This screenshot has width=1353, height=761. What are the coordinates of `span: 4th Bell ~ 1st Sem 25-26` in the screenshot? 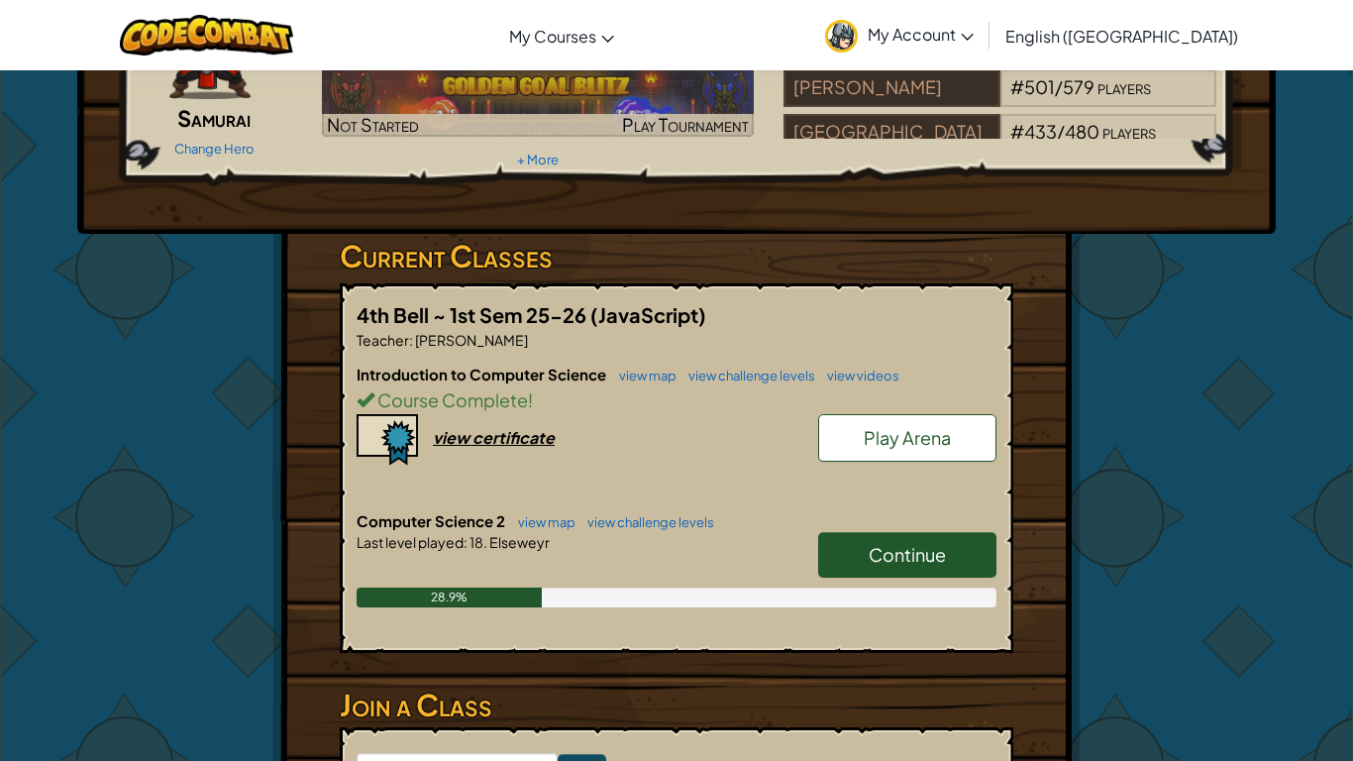 It's located at (474, 314).